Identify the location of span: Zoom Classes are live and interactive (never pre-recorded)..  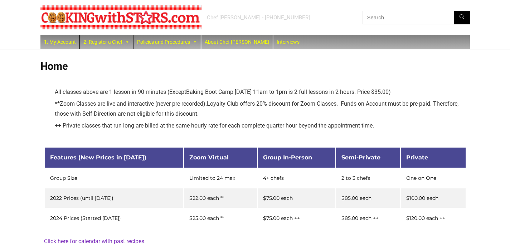
(133, 103).